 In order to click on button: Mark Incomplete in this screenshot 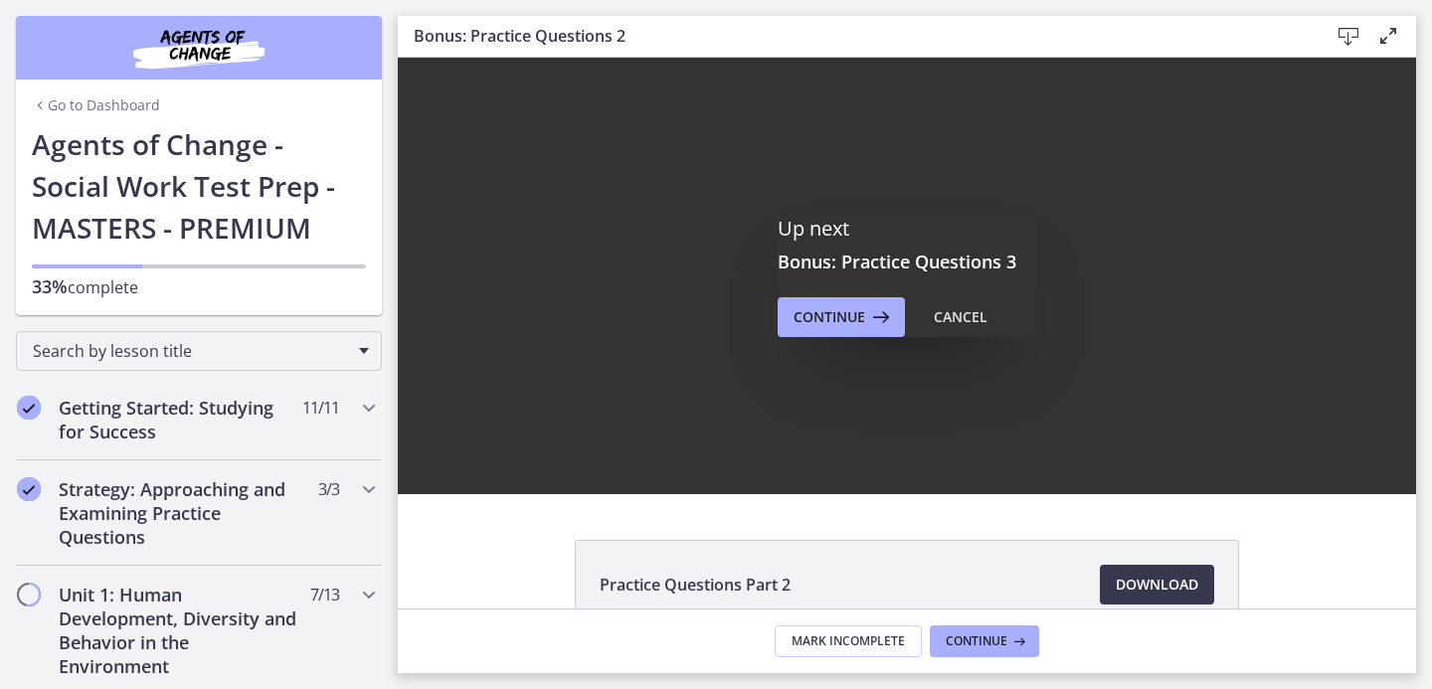, I will do `click(848, 641)`.